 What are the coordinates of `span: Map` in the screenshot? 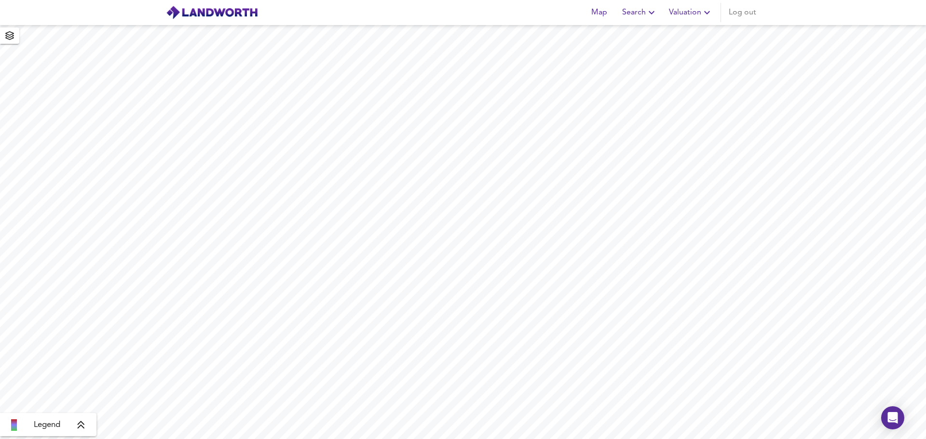 It's located at (599, 13).